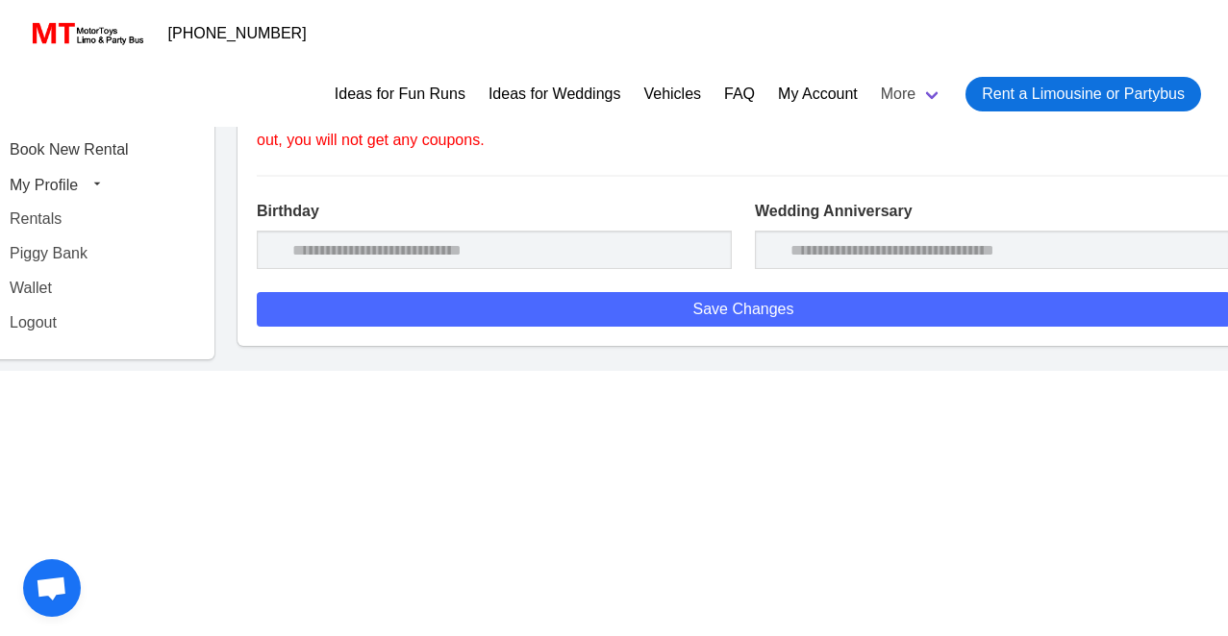 This screenshot has width=1228, height=636. Describe the element at coordinates (555, 94) in the screenshot. I see `a: Ideas for Weddings` at that location.